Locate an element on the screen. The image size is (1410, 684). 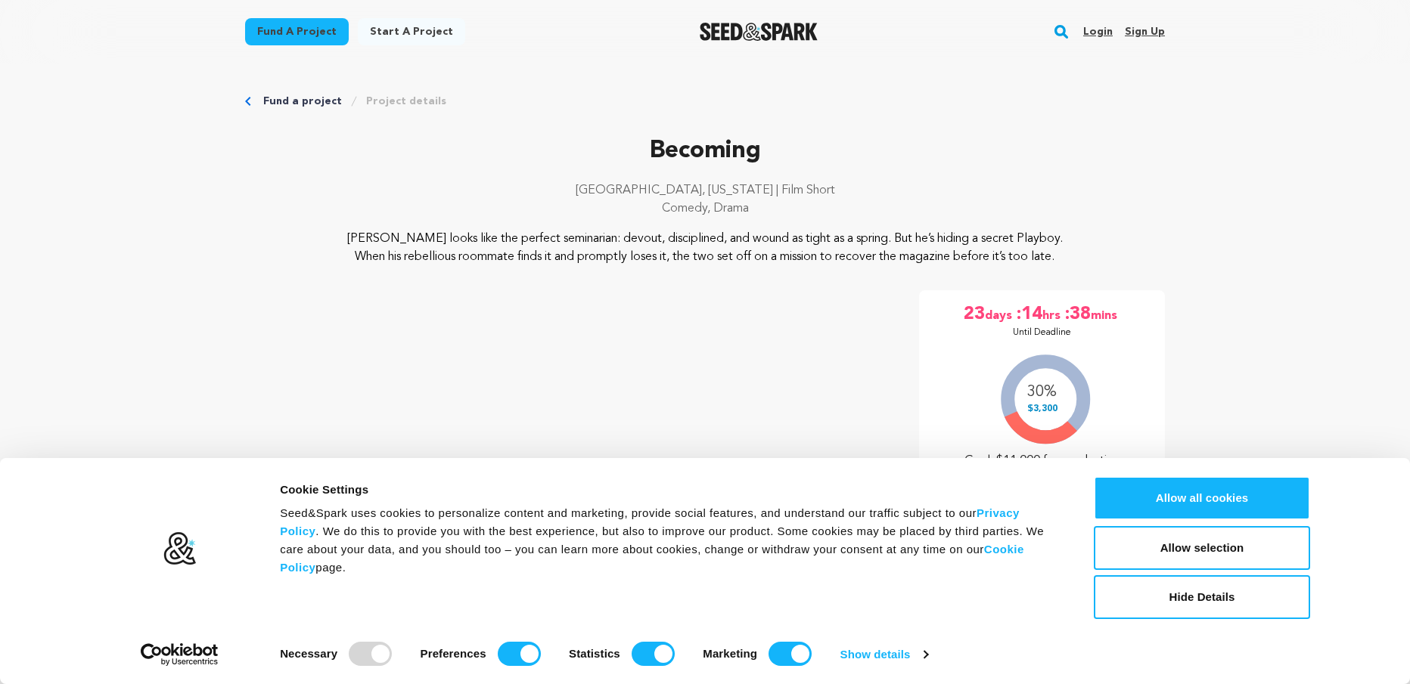
div: Cookie Settings is located at coordinates (669, 490).